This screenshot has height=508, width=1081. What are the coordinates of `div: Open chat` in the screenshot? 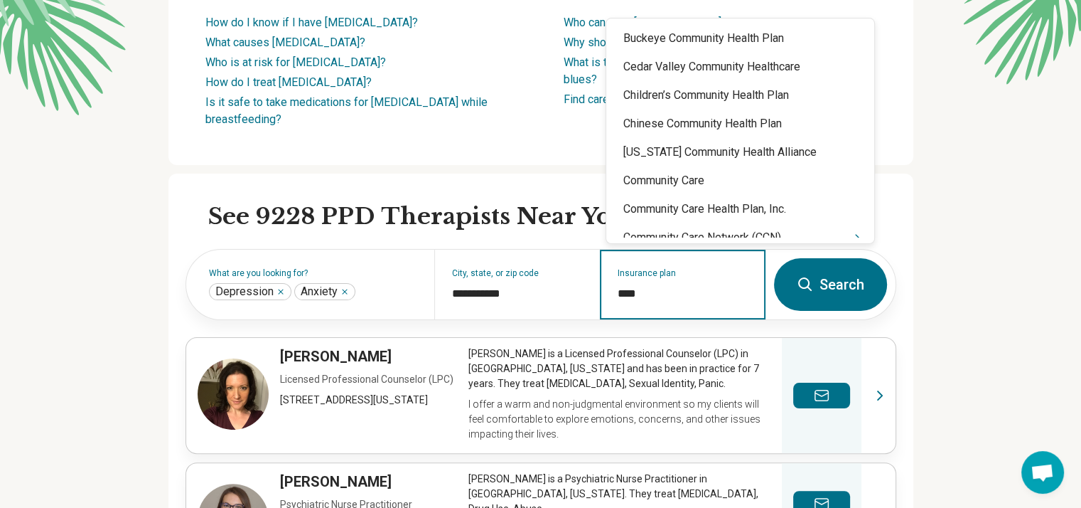 It's located at (1043, 472).